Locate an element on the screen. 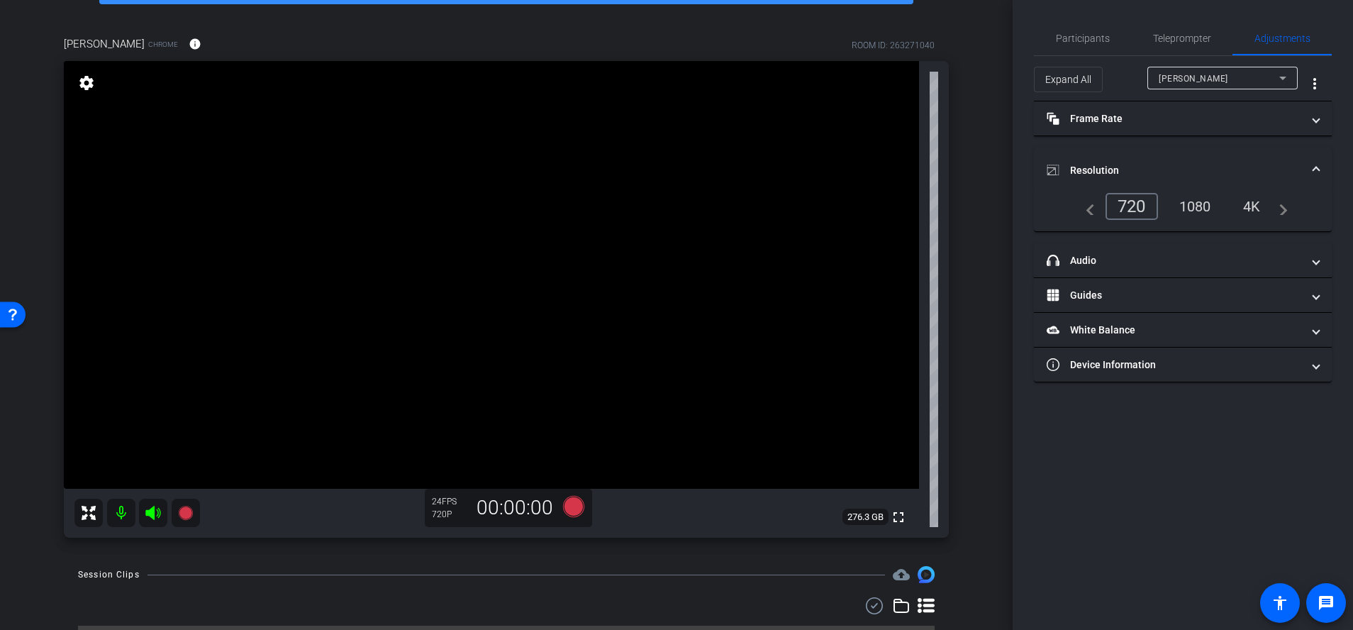 This screenshot has width=1353, height=630. mat-panel-title: Guides is located at coordinates (1175, 295).